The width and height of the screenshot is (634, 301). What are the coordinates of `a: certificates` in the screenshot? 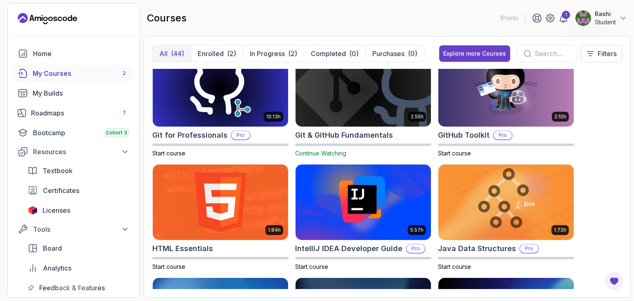 It's located at (78, 191).